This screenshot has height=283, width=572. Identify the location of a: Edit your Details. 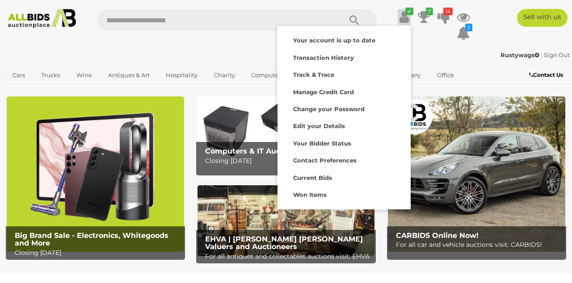
(344, 125).